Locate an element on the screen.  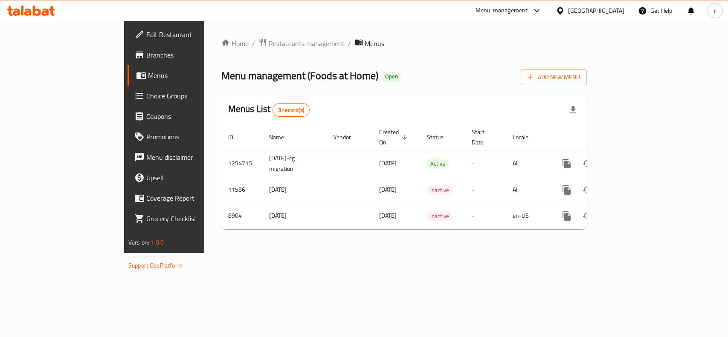
span: Add New Menu is located at coordinates (554, 77).